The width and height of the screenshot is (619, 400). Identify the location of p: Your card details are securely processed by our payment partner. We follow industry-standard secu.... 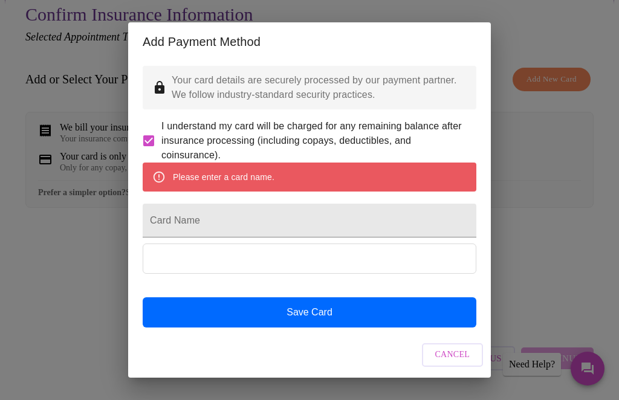
(319, 88).